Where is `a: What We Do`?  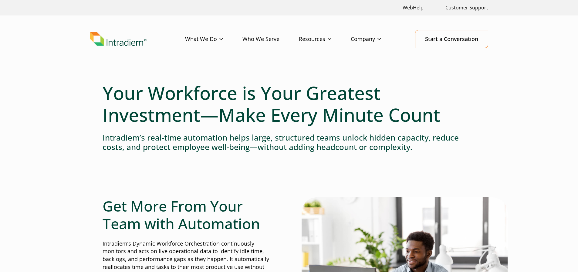 a: What We Do is located at coordinates (214, 39).